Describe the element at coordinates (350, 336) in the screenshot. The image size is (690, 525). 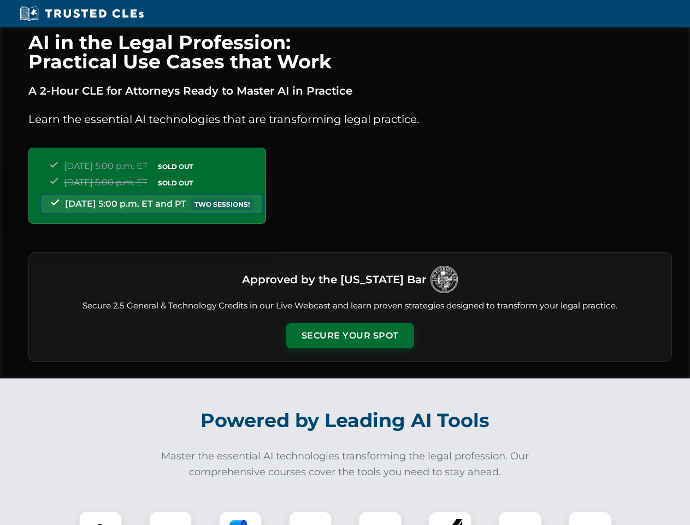
I see `button: Secure Your Spot` at that location.